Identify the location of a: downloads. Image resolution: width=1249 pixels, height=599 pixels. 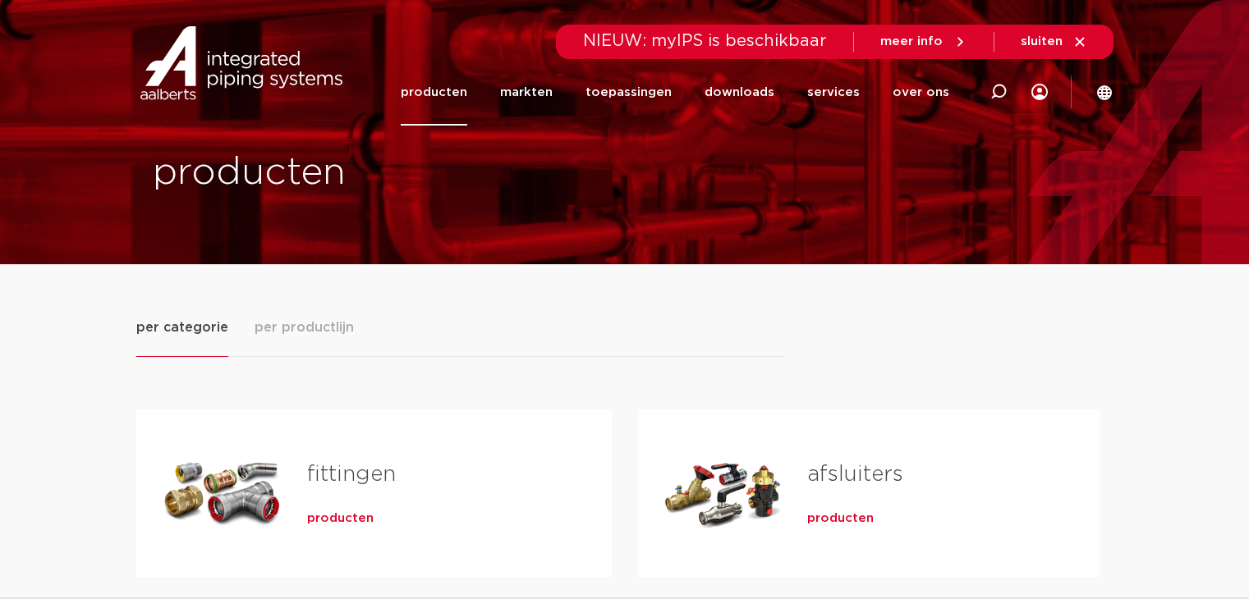
(739, 92).